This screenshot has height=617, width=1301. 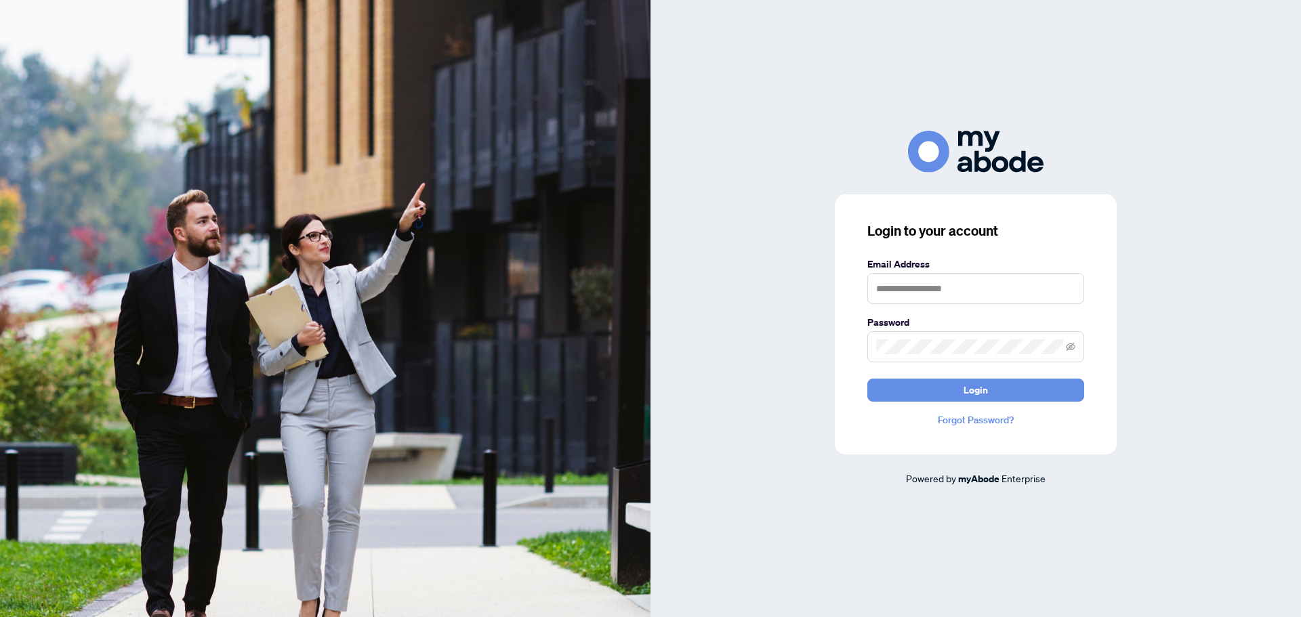 I want to click on span: eye-invisible, so click(x=1071, y=347).